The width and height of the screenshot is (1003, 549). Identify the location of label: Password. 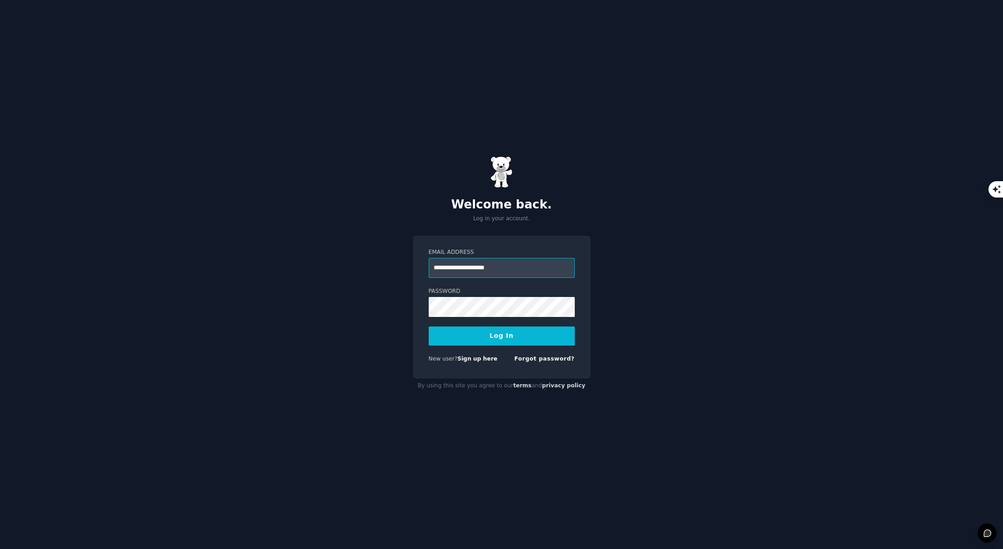
(502, 291).